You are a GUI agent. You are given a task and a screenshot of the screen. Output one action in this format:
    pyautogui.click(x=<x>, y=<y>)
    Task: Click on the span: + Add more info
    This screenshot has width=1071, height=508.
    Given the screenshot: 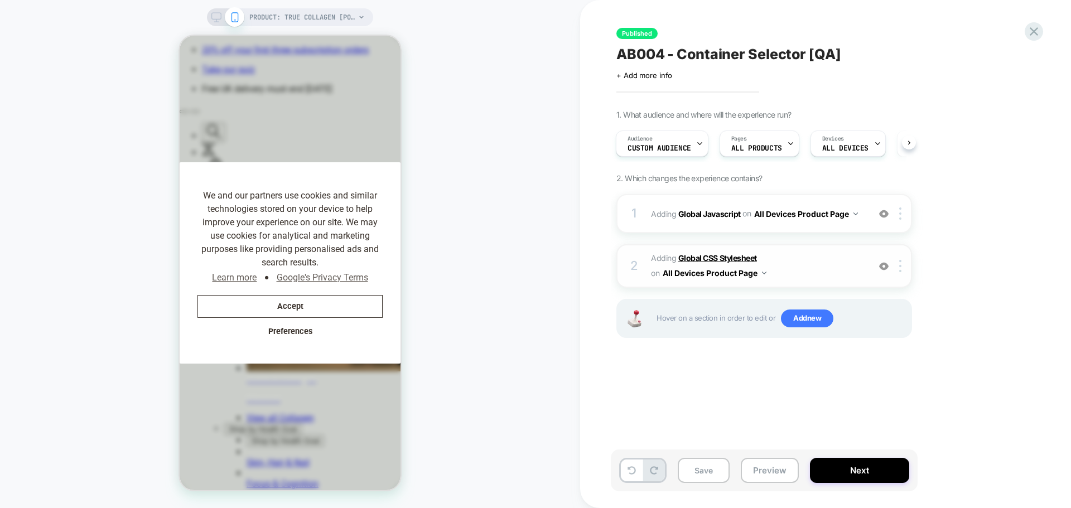 What is the action you would take?
    pyautogui.click(x=644, y=75)
    